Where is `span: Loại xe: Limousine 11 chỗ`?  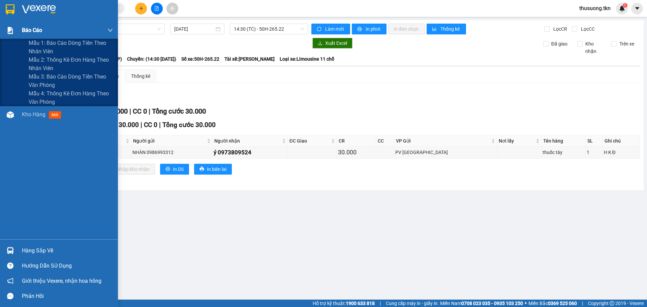
span: Loại xe: Limousine 11 chỗ is located at coordinates (307, 59).